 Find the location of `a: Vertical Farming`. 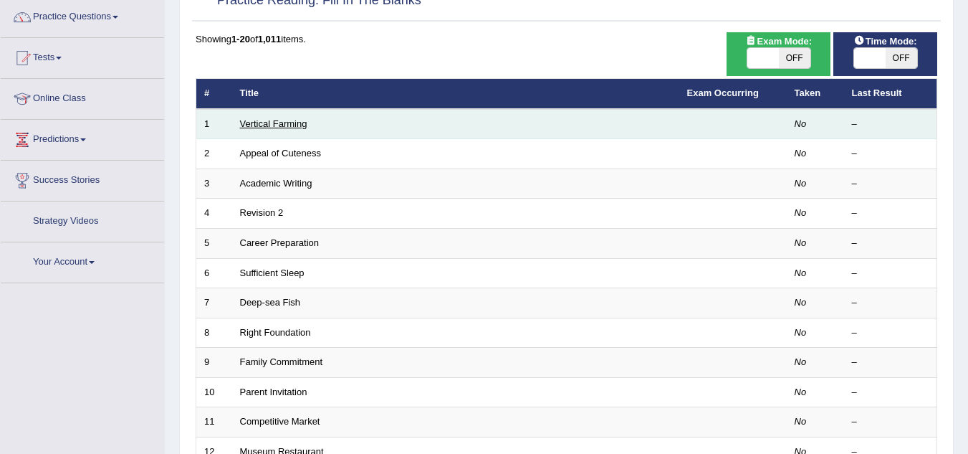

a: Vertical Farming is located at coordinates (274, 123).